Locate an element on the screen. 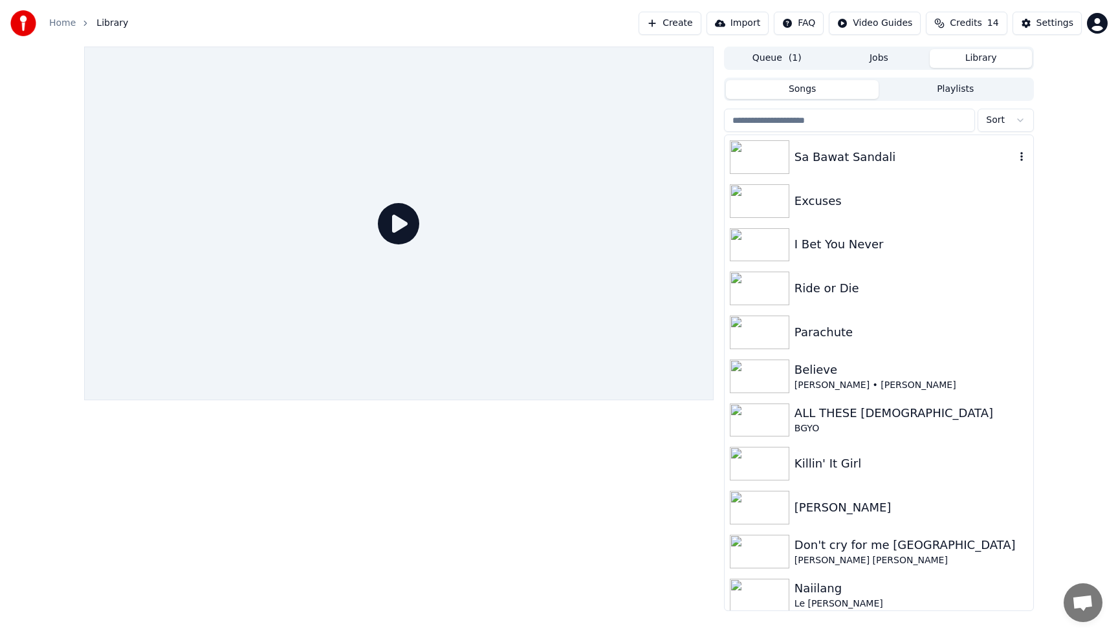 The image size is (1118, 635). nav: breadcrumb is located at coordinates (89, 23).